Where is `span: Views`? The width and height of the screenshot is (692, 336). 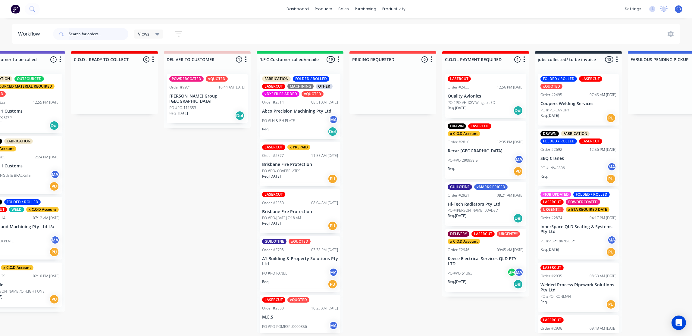
span: Views is located at coordinates (144, 34).